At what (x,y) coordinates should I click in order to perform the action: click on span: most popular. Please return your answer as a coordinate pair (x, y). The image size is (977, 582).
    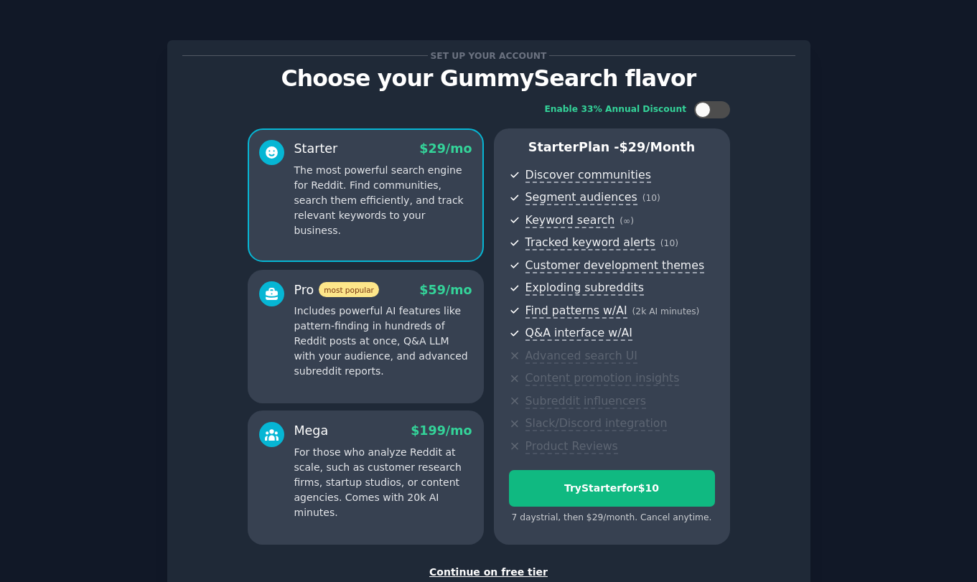
    Looking at the image, I should click on (349, 289).